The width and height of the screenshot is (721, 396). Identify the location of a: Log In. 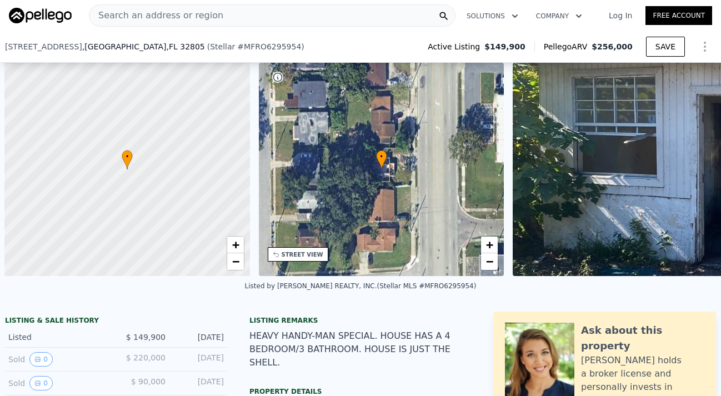
(620, 16).